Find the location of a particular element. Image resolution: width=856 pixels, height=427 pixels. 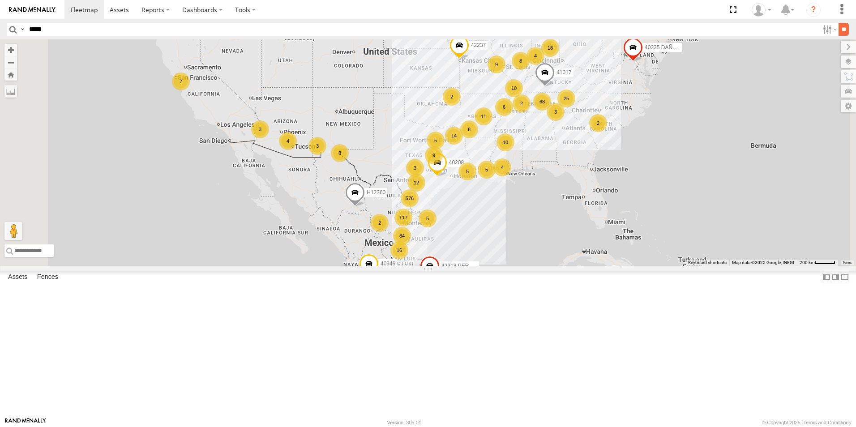

span: 42237 is located at coordinates (478, 46).